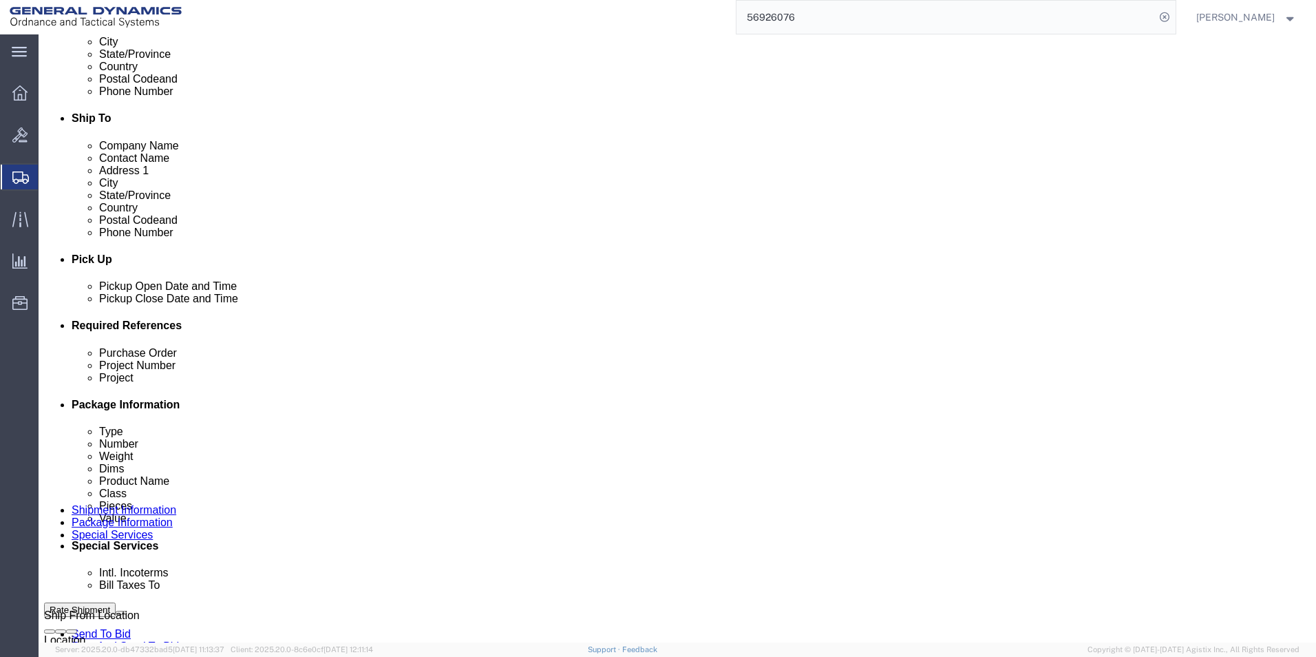 The width and height of the screenshot is (1316, 657). What do you see at coordinates (1236, 17) in the screenshot?
I see `span: Britney Atkins` at bounding box center [1236, 17].